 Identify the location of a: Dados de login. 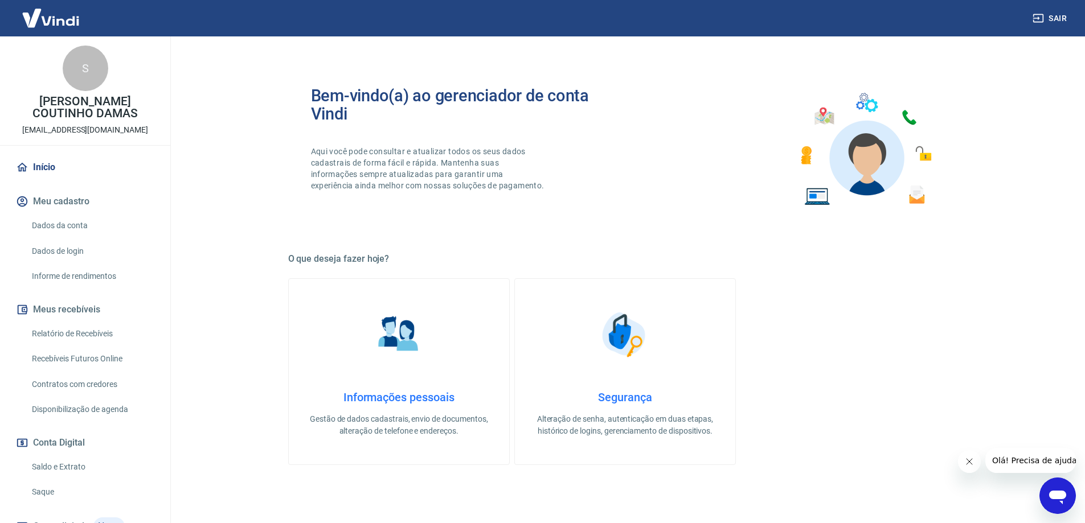
(92, 251).